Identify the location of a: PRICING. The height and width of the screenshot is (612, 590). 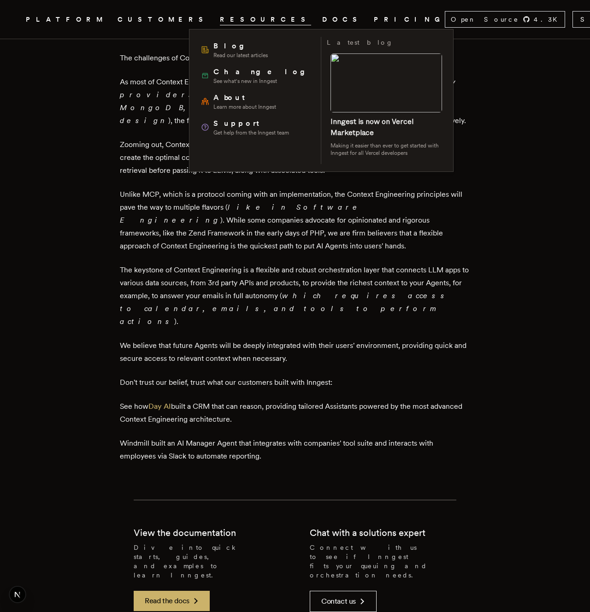
(409, 19).